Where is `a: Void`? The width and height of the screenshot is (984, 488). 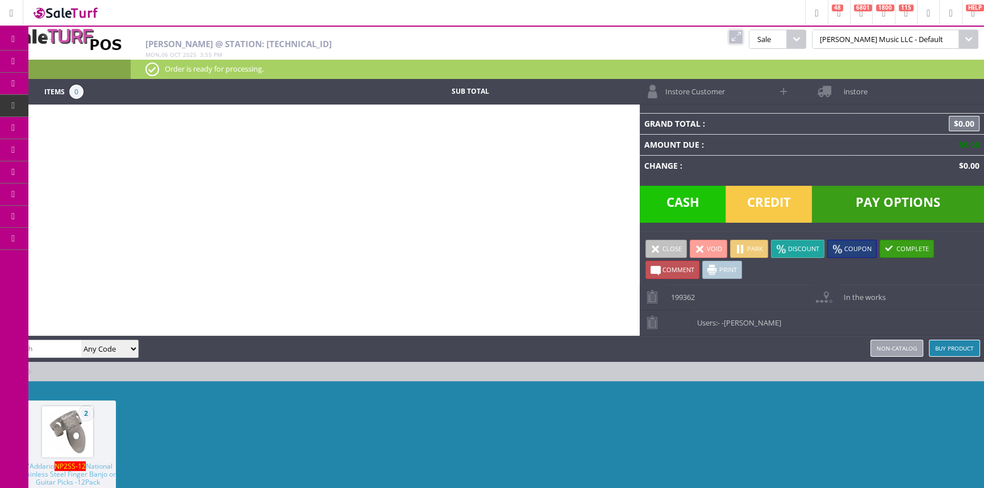
a: Void is located at coordinates (708, 249).